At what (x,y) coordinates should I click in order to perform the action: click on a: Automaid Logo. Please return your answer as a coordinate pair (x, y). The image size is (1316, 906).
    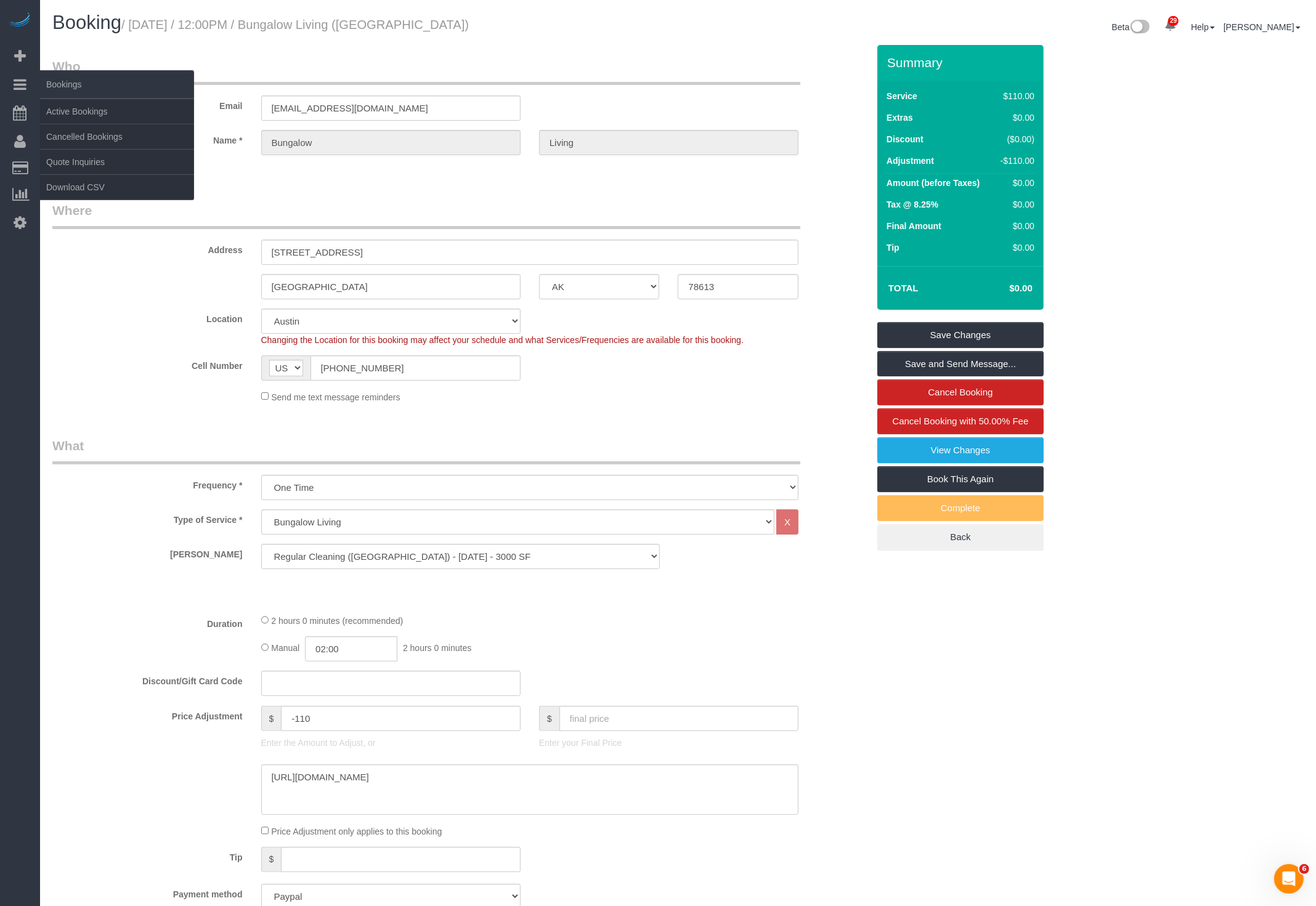
    Looking at the image, I should click on (20, 21).